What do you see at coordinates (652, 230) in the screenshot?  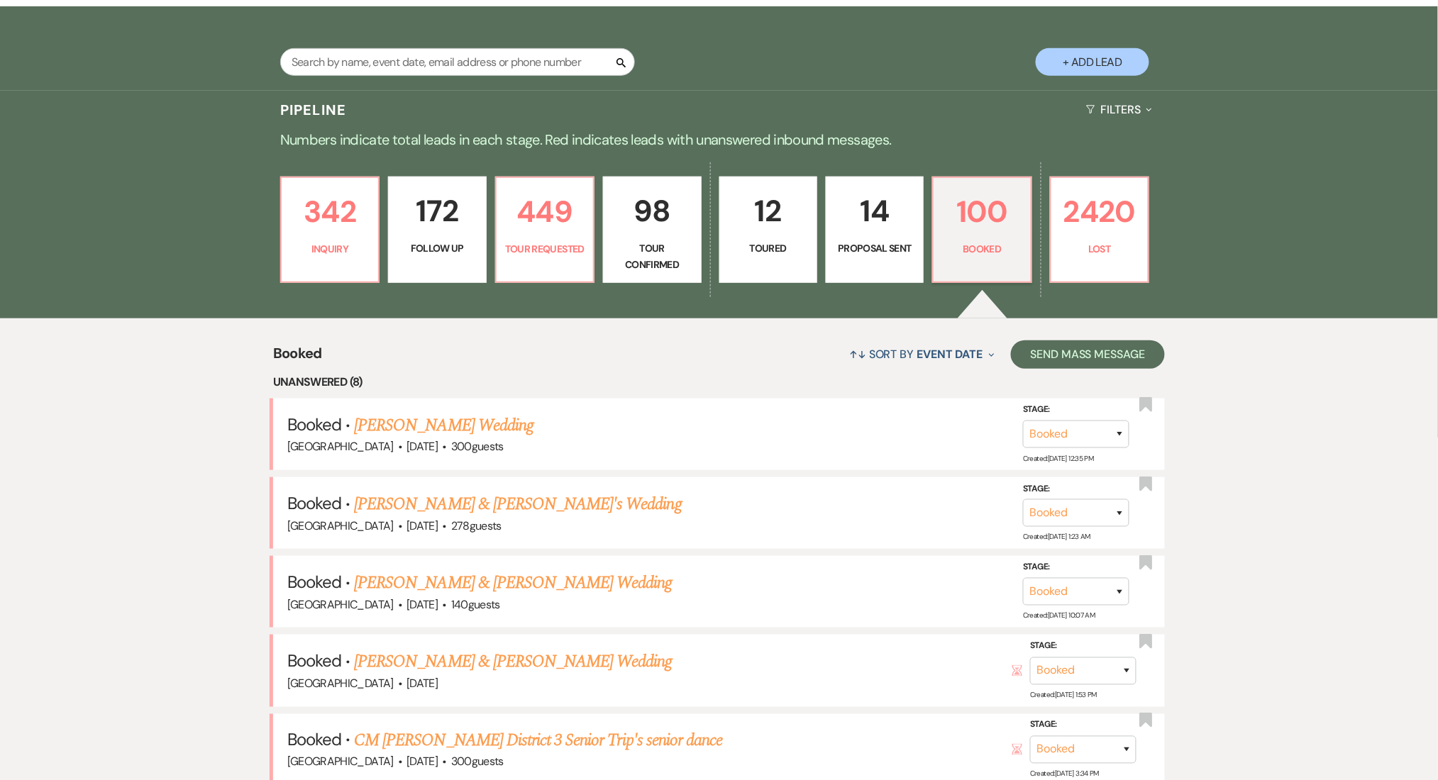 I see `a: 98Tour Confirmed` at bounding box center [652, 230].